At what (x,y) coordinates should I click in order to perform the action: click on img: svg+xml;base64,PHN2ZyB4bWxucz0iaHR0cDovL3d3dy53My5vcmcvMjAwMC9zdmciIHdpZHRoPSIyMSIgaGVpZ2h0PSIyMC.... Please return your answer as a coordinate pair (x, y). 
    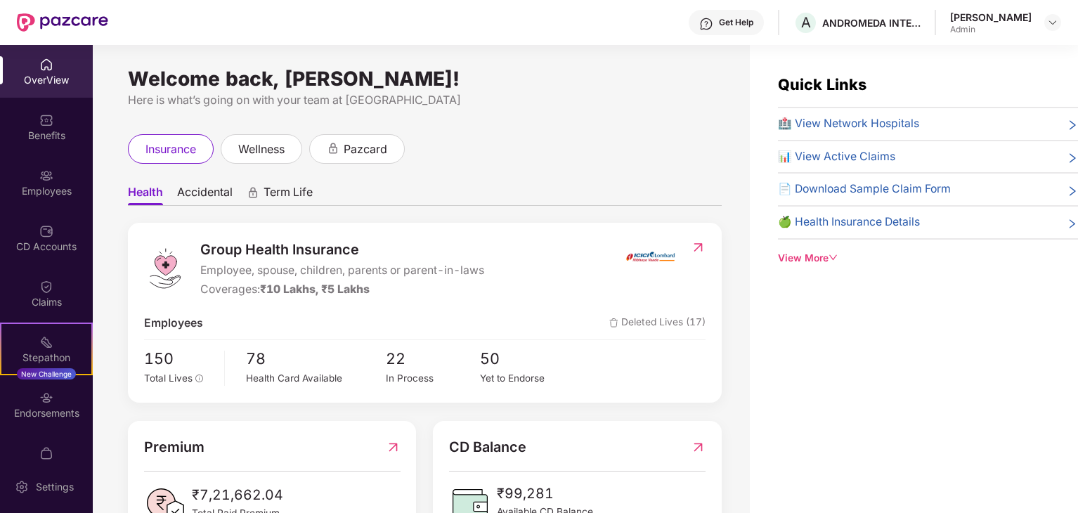
    Looking at the image, I should click on (46, 342).